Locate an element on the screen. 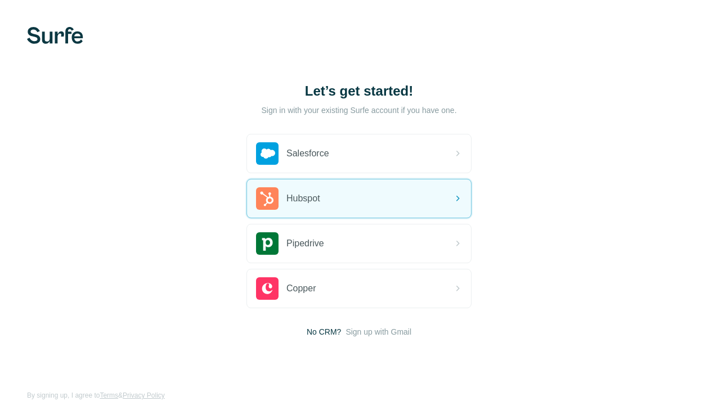 The image size is (718, 419). img: hubspot's logo is located at coordinates (267, 199).